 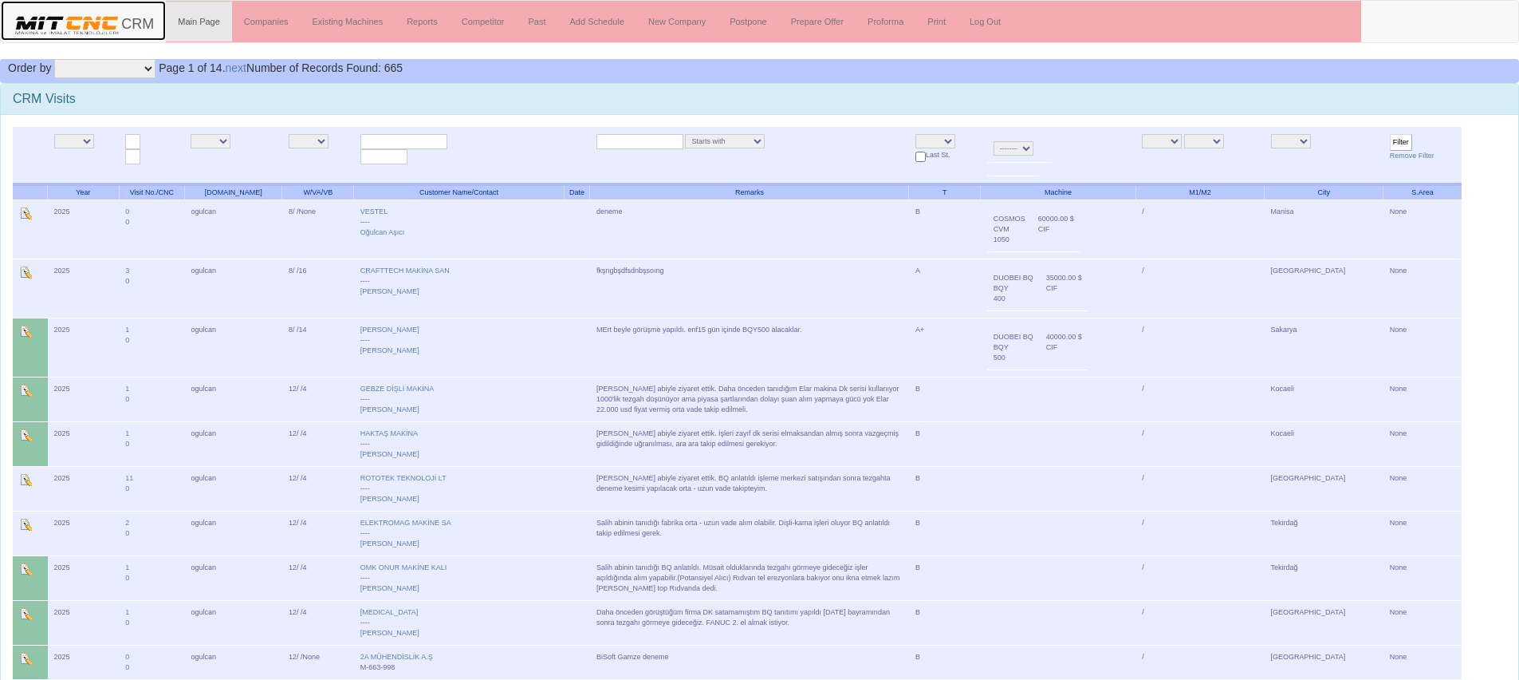 I want to click on a: Competitor, so click(x=483, y=22).